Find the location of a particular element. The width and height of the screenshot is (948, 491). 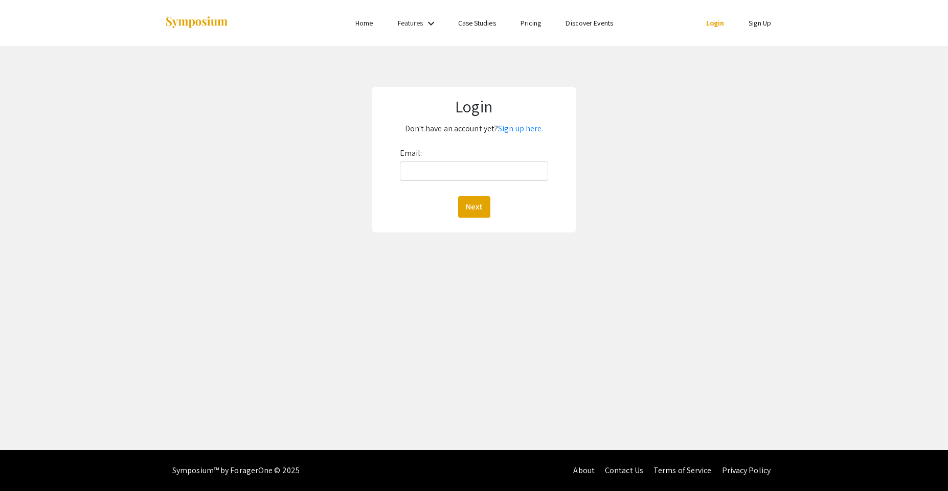

a: Features is located at coordinates (410, 23).